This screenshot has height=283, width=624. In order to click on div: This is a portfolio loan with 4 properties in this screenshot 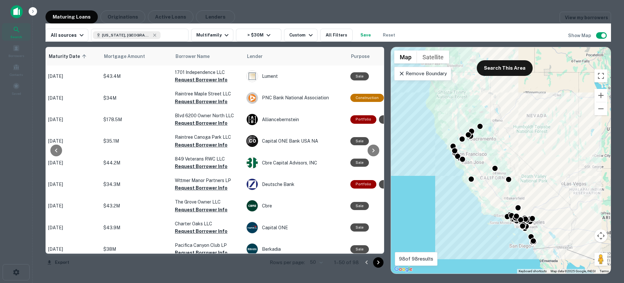, I will do `click(364, 119)`.